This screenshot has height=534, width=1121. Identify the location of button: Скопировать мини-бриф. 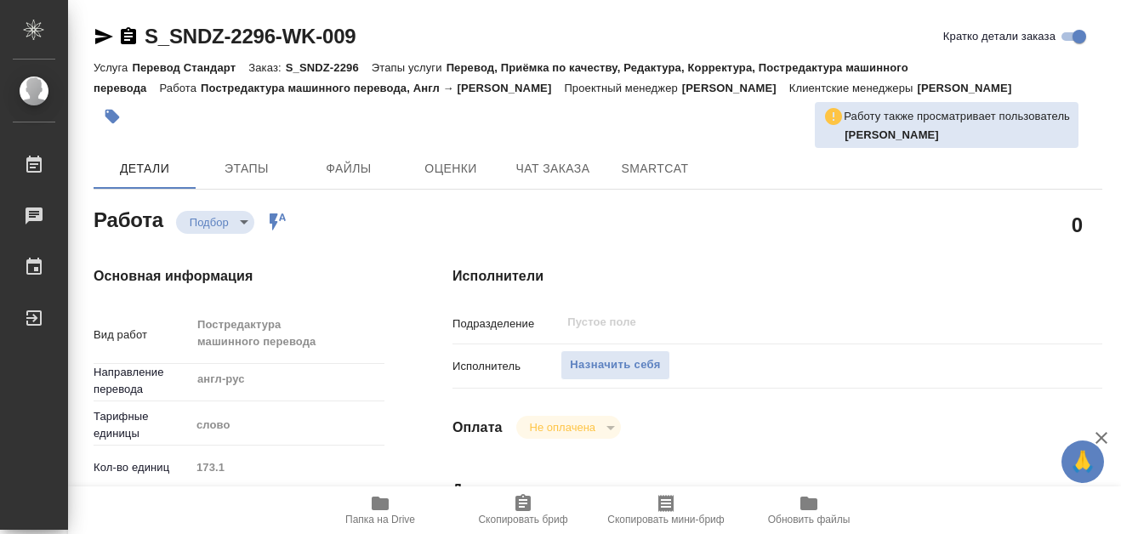
(666, 510).